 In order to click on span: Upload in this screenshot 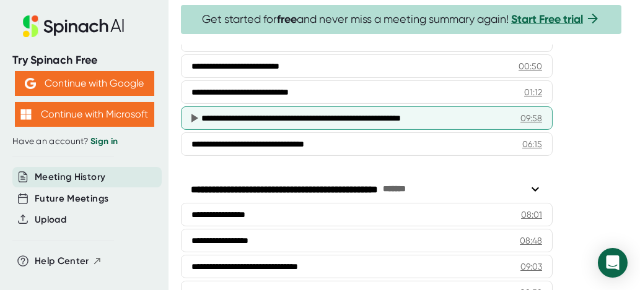, I will do `click(50, 220)`.